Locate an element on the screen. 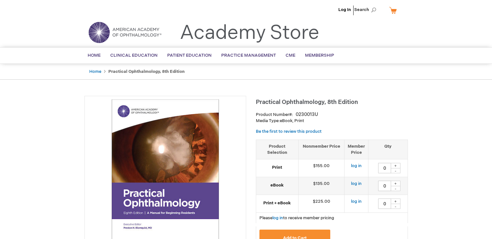 The width and height of the screenshot is (492, 239). a: Academy Store is located at coordinates (249, 33).